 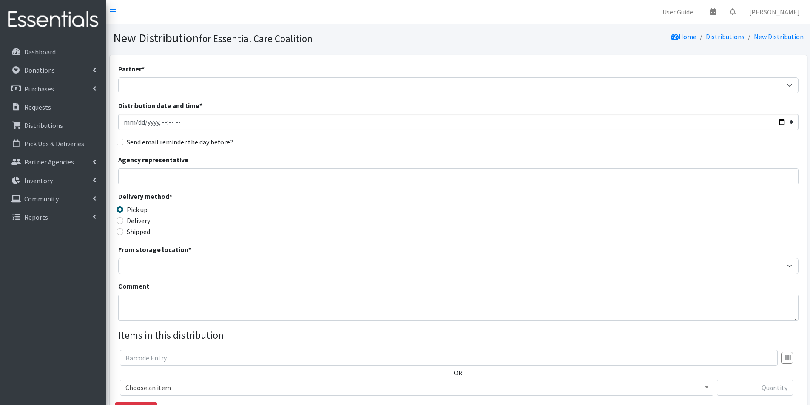 What do you see at coordinates (40, 70) in the screenshot?
I see `p: Donations` at bounding box center [40, 70].